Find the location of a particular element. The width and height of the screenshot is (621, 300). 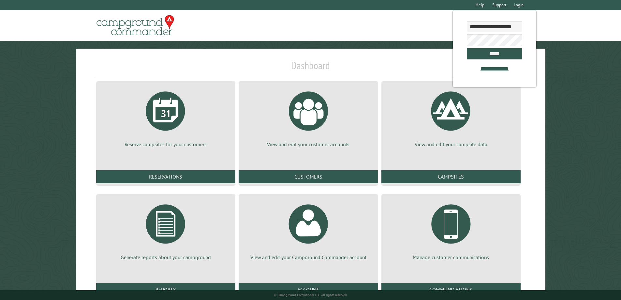

p: View and edit your customer accounts is located at coordinates (308, 144).